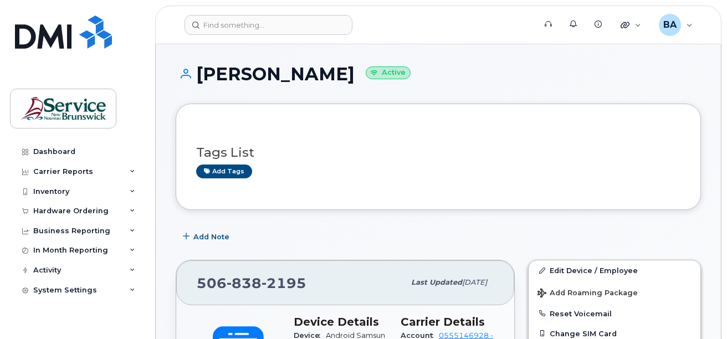 The height and width of the screenshot is (339, 727). What do you see at coordinates (340, 322) in the screenshot?
I see `h3: Device Details` at bounding box center [340, 322].